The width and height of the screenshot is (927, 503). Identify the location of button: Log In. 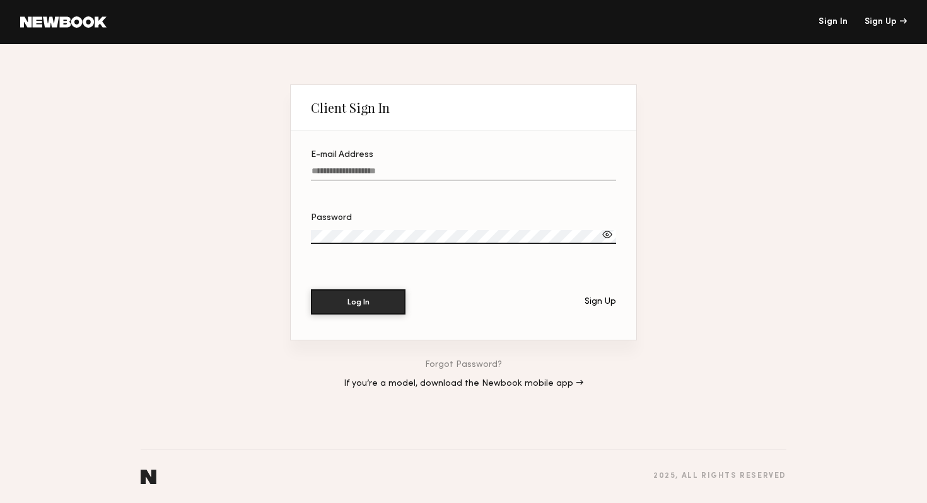
(358, 302).